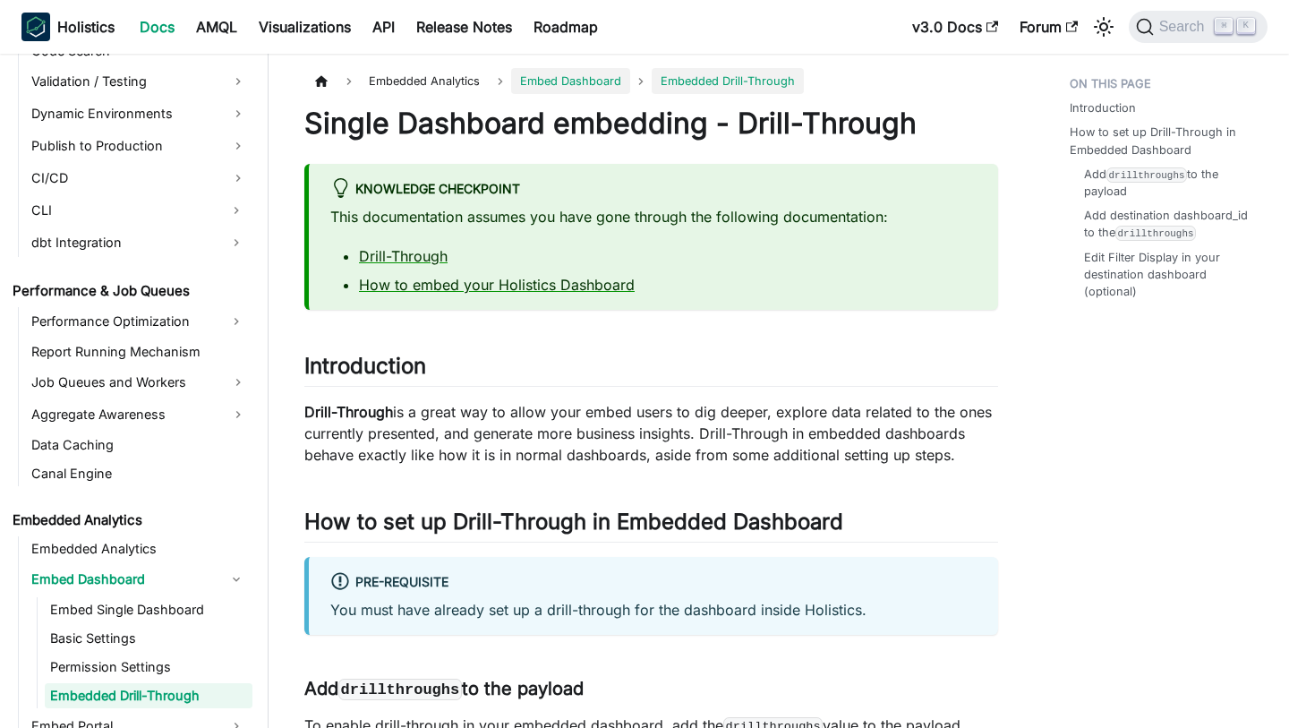 The image size is (1289, 728). Describe the element at coordinates (217, 27) in the screenshot. I see `a: AMQL` at that location.